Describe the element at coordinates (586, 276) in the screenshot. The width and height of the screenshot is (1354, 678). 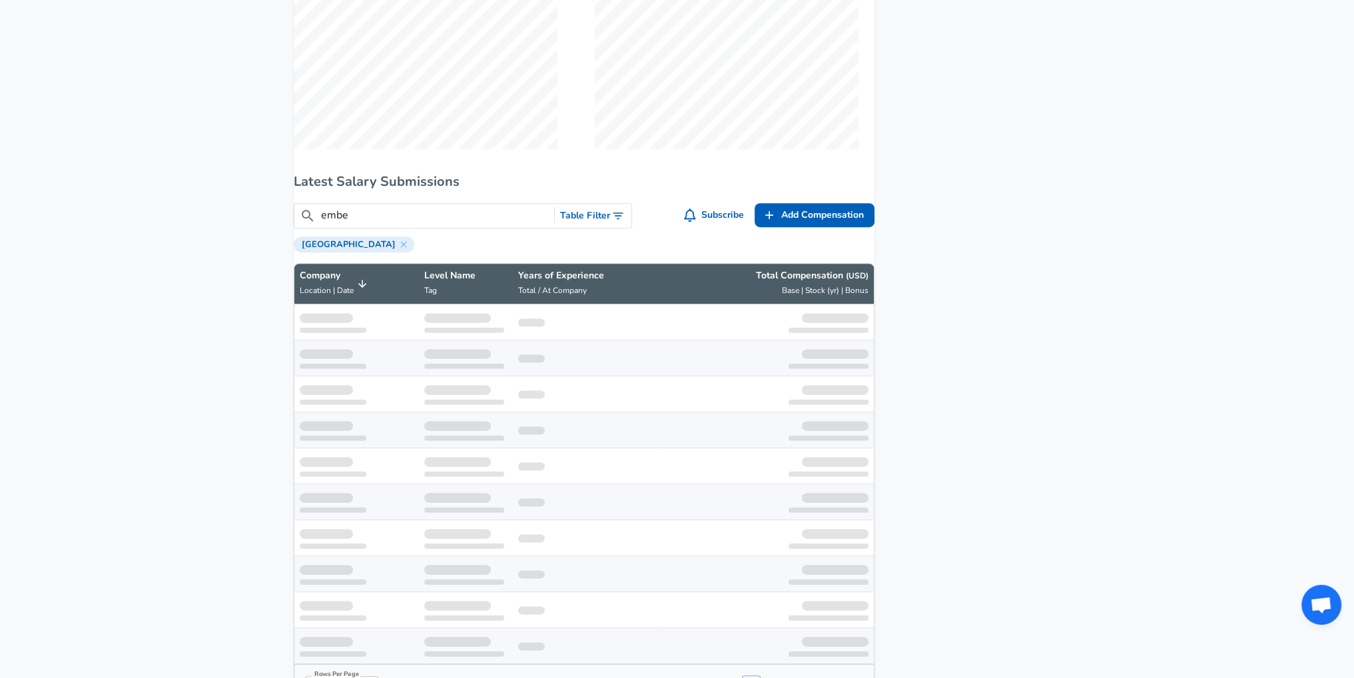
I see `p: Years of Experience` at that location.